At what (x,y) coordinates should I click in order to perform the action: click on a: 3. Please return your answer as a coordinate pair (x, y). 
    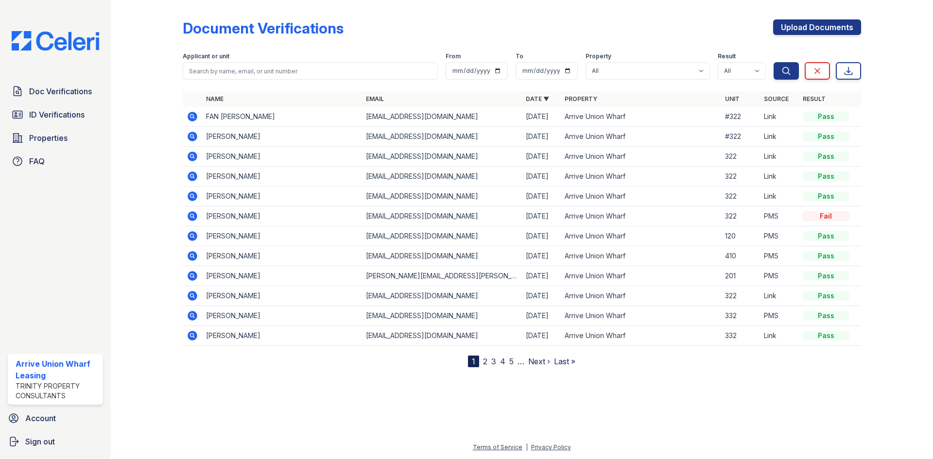
    Looking at the image, I should click on (494, 361).